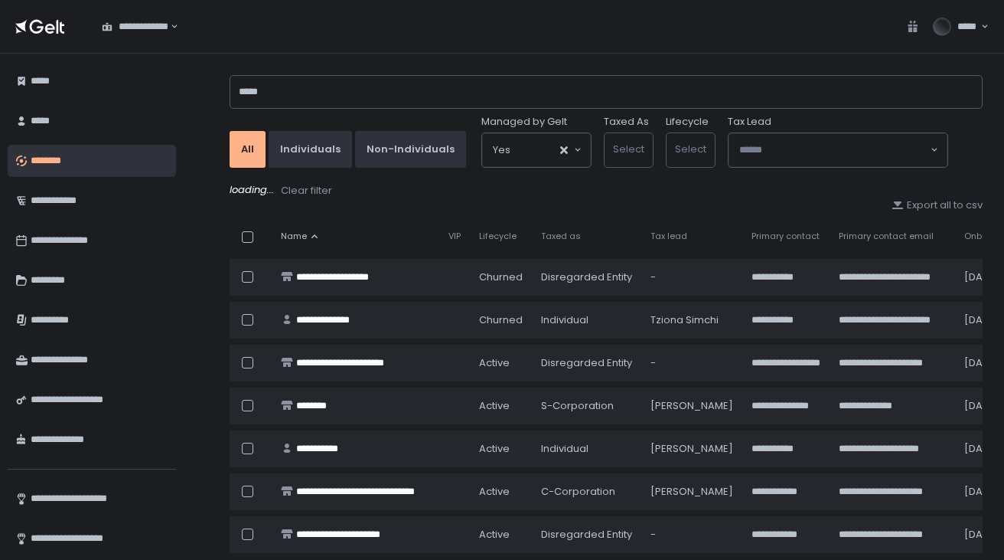 Image resolution: width=1004 pixels, height=560 pixels. I want to click on div: Individuals, so click(310, 149).